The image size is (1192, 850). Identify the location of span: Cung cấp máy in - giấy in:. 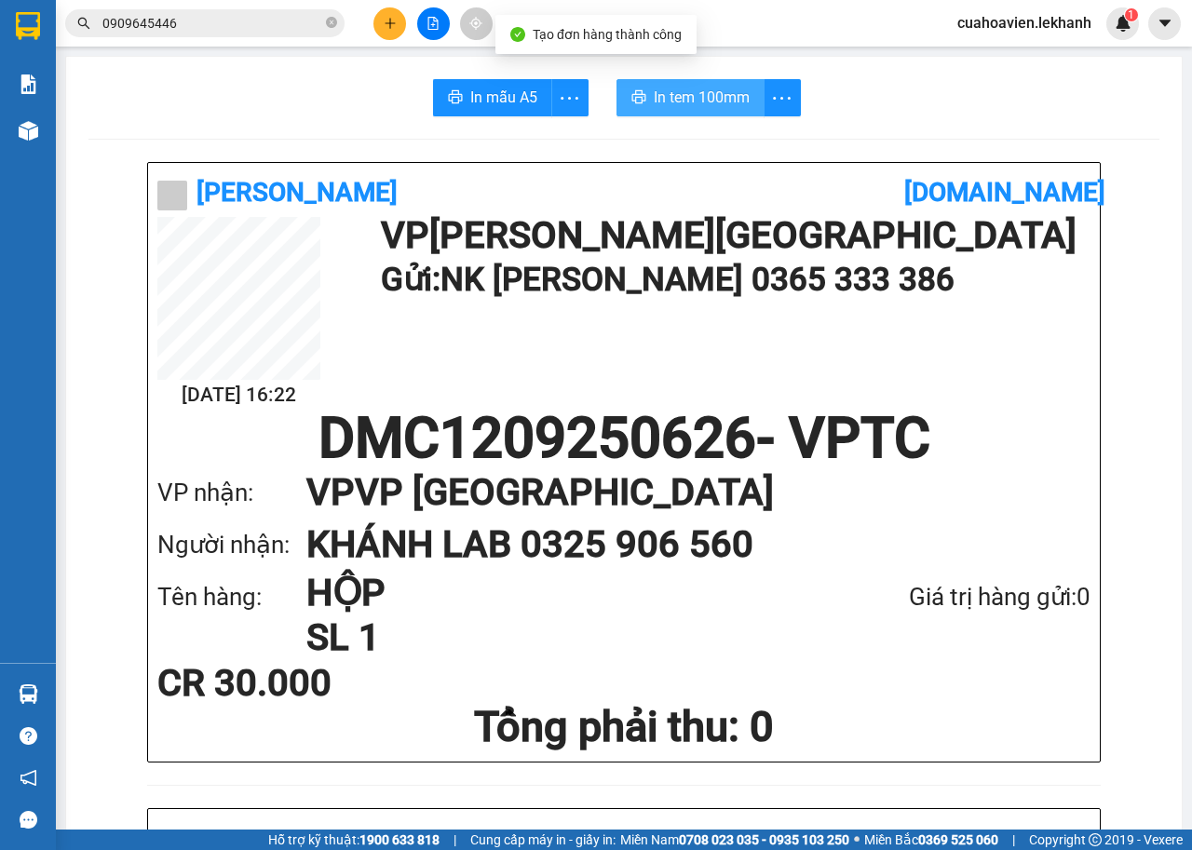
(543, 840).